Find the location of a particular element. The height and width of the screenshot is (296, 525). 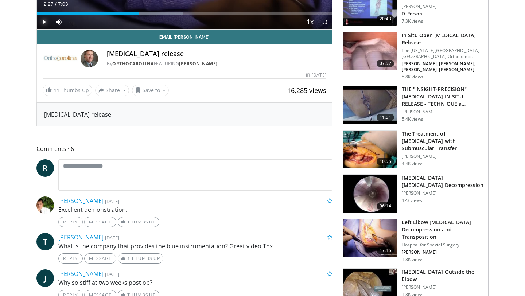

a: 1 Thumbs Up is located at coordinates (140, 258).